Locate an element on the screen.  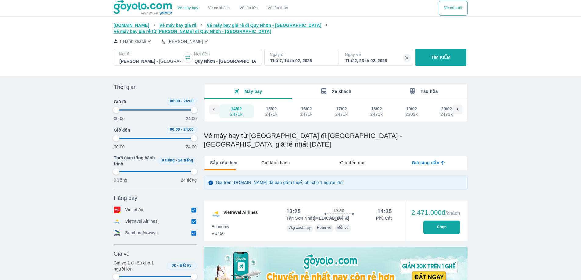
p: TÌM KIẾM is located at coordinates (441, 57).